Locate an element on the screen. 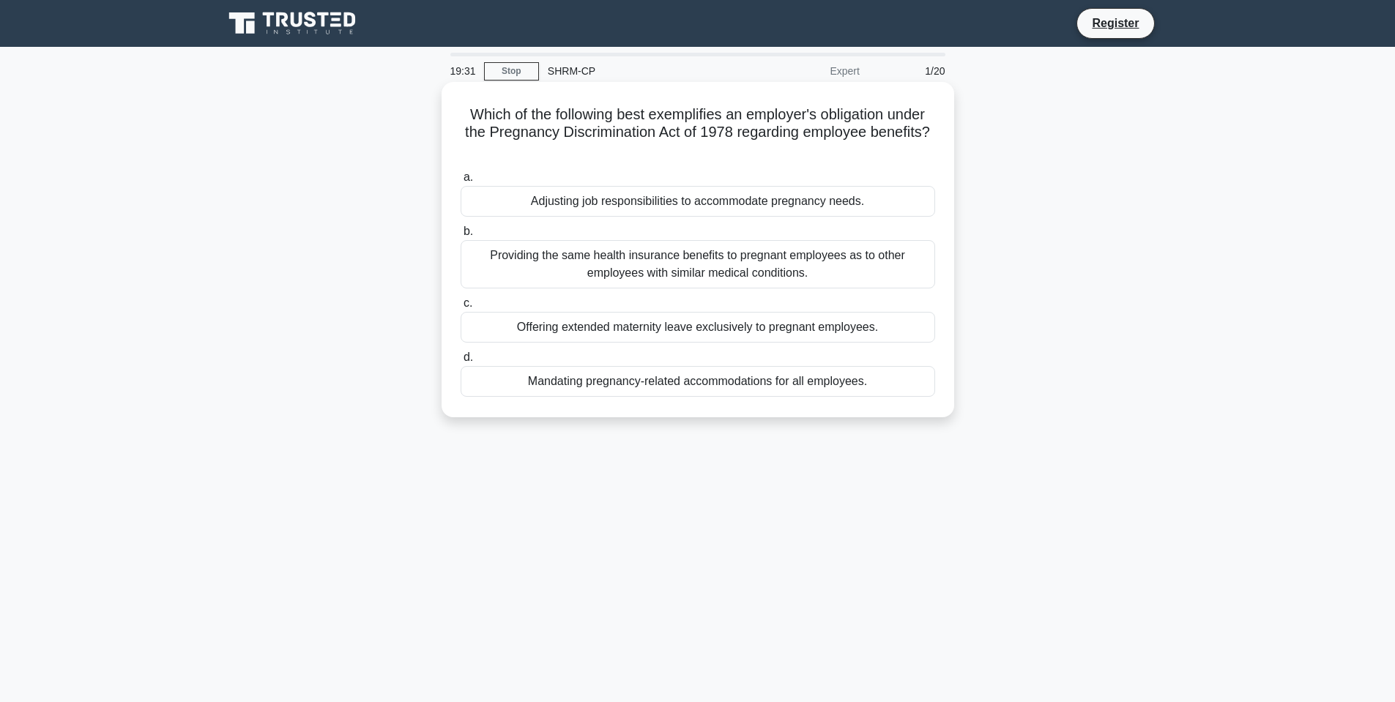 This screenshot has height=702, width=1395. a: Register is located at coordinates (1115, 23).